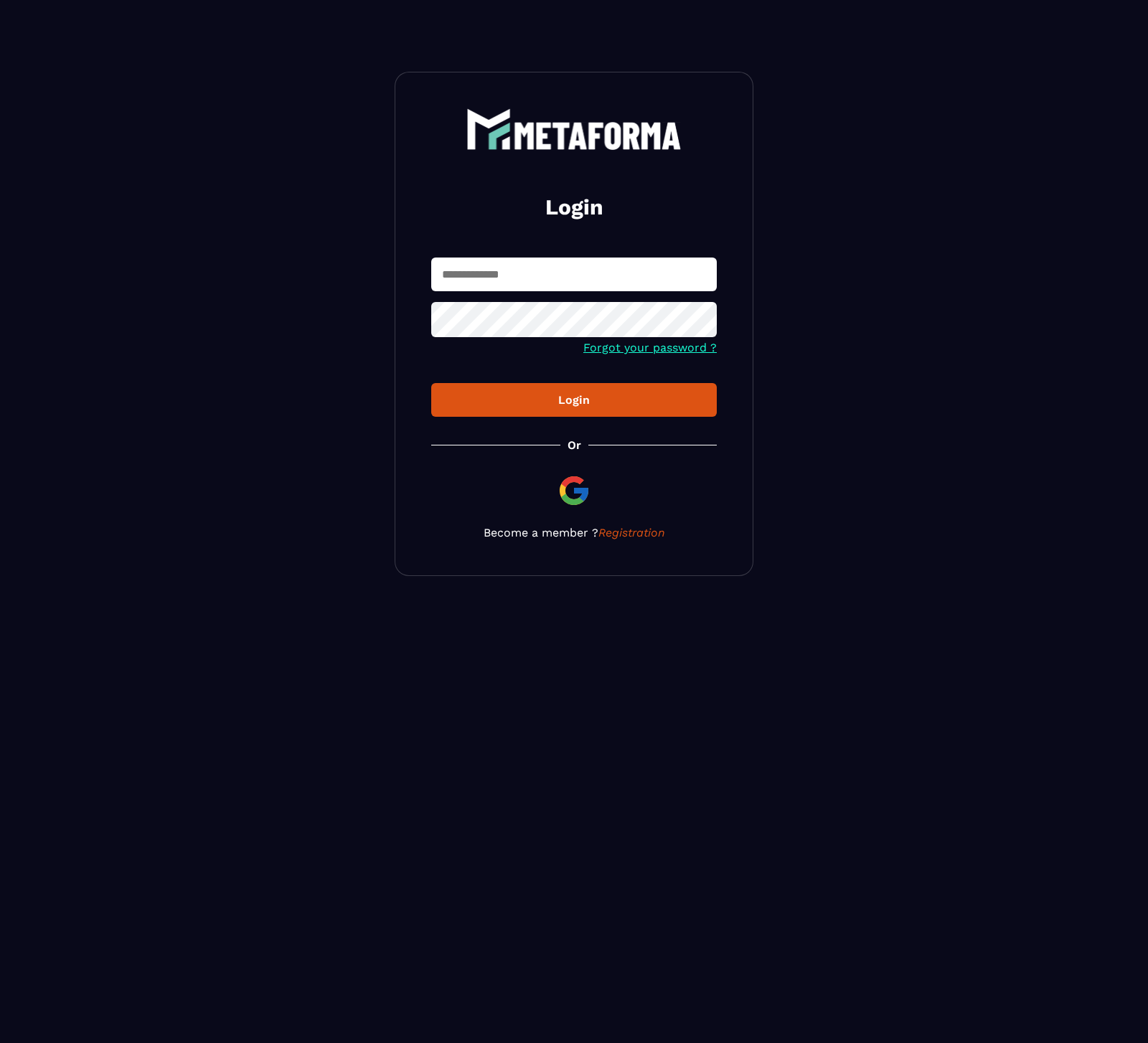 Image resolution: width=1148 pixels, height=1043 pixels. I want to click on a: Registration, so click(631, 533).